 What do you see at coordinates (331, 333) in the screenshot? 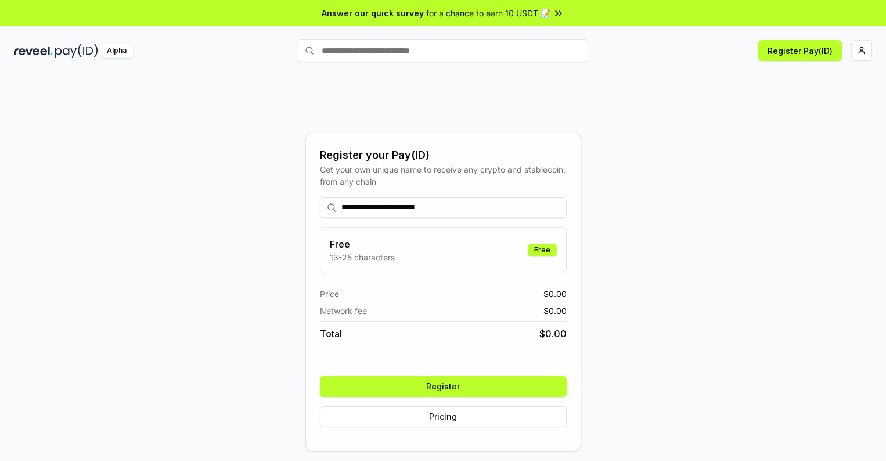
I see `span: Total` at bounding box center [331, 333].